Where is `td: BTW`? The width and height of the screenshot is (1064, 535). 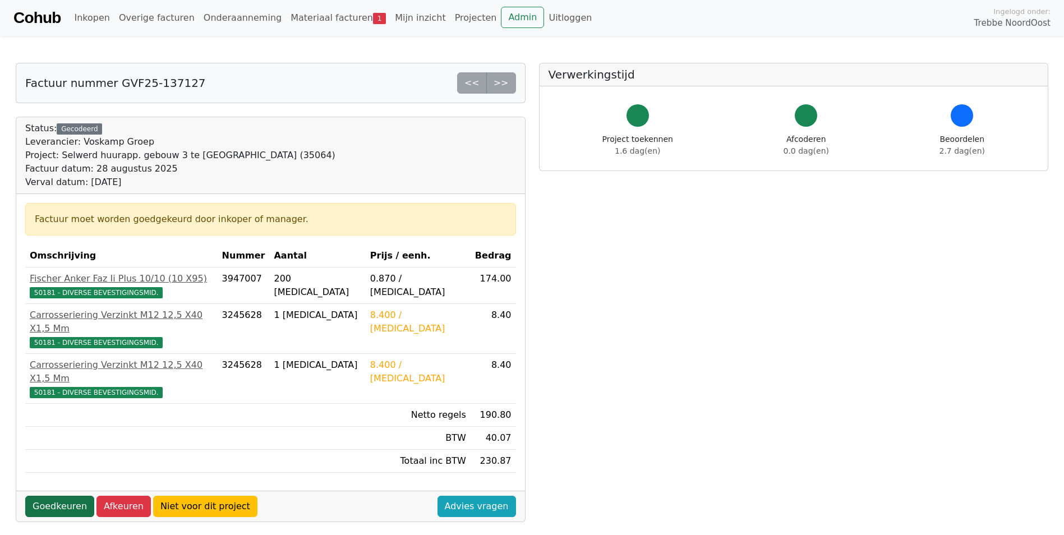 td: BTW is located at coordinates (418, 438).